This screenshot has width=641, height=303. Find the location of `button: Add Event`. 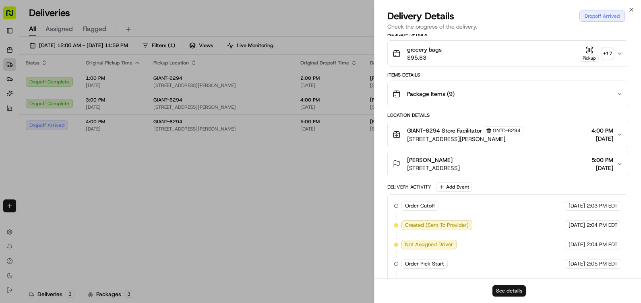

button: Add Event is located at coordinates (453, 187).